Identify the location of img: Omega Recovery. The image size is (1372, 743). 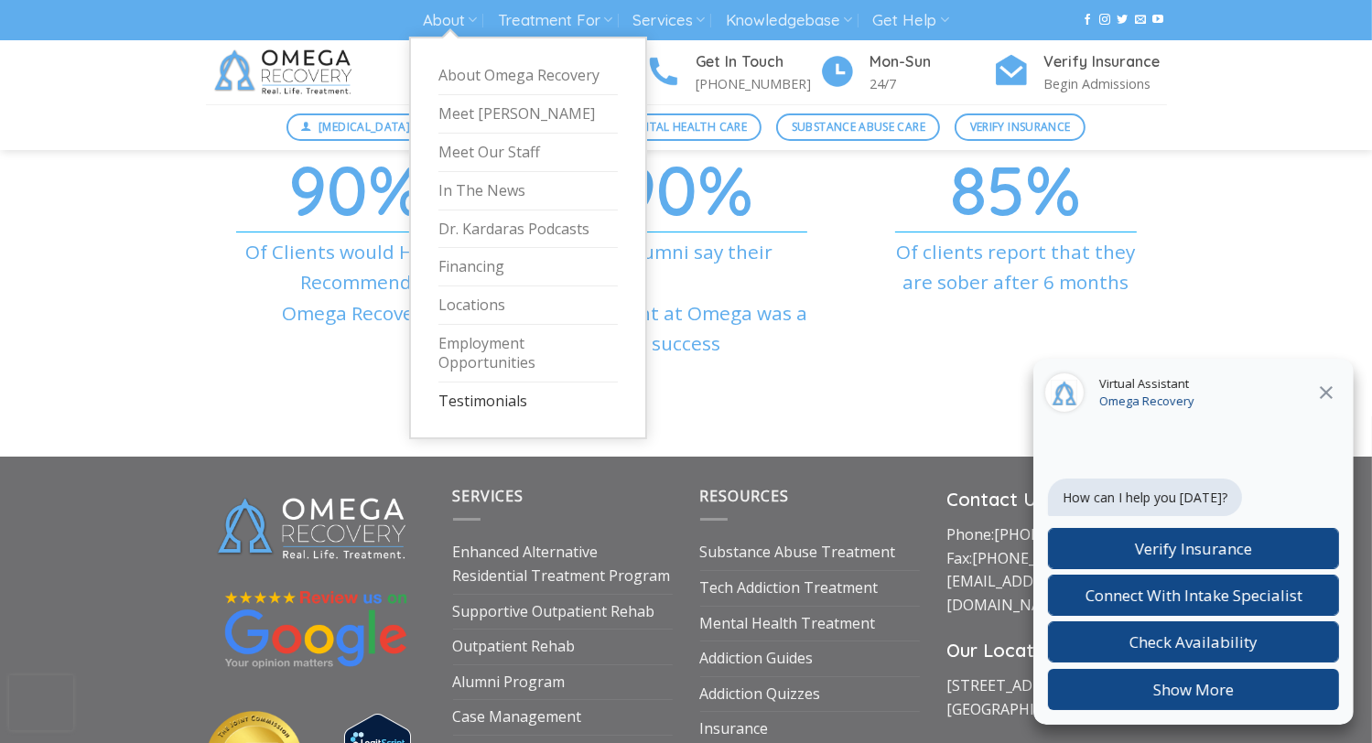
(286, 72).